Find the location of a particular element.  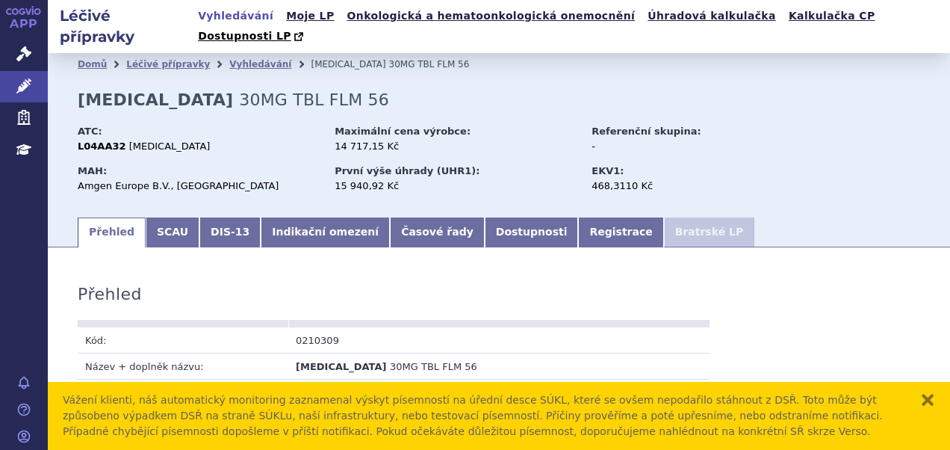

span: Dostupnosti LP is located at coordinates (244, 36).